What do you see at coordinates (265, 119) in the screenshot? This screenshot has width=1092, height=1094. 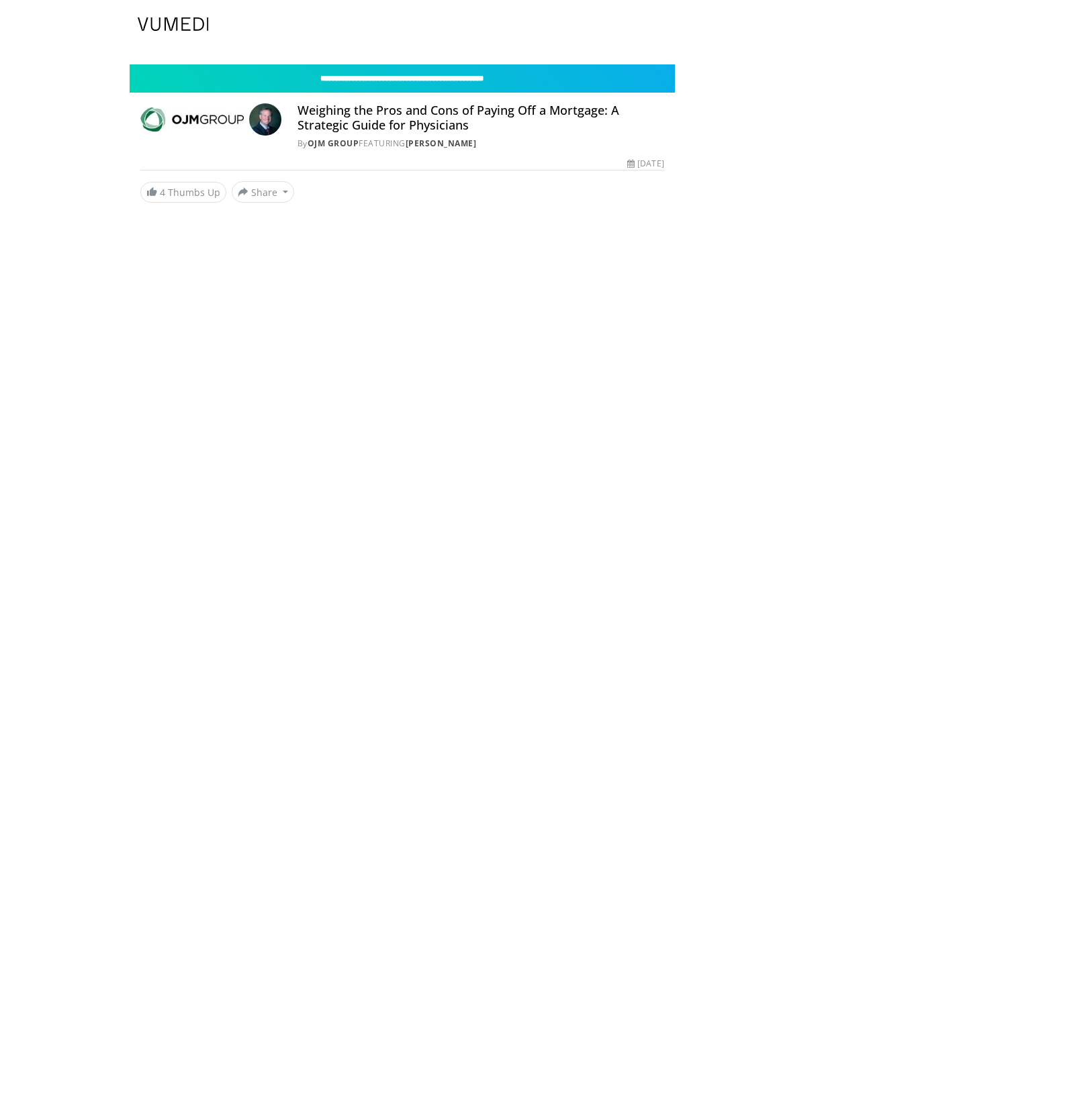 I see `img: Avatar` at bounding box center [265, 119].